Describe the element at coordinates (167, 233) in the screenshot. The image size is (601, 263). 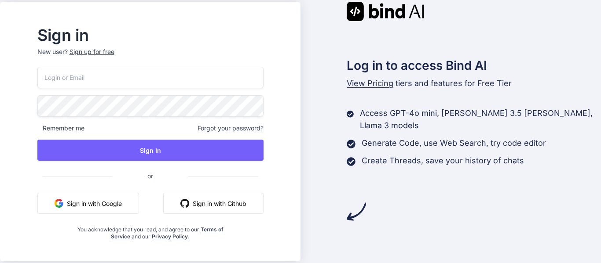
I see `a: Terms of Service` at that location.